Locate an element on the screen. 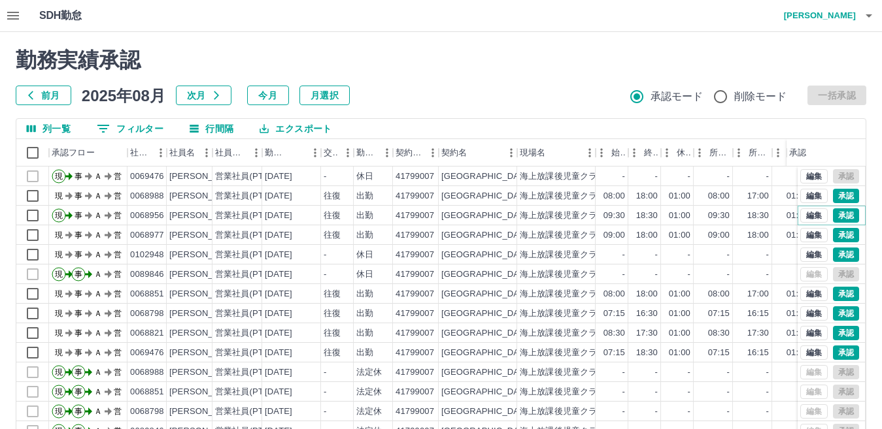  div: 所定開始 is located at coordinates (713, 153).